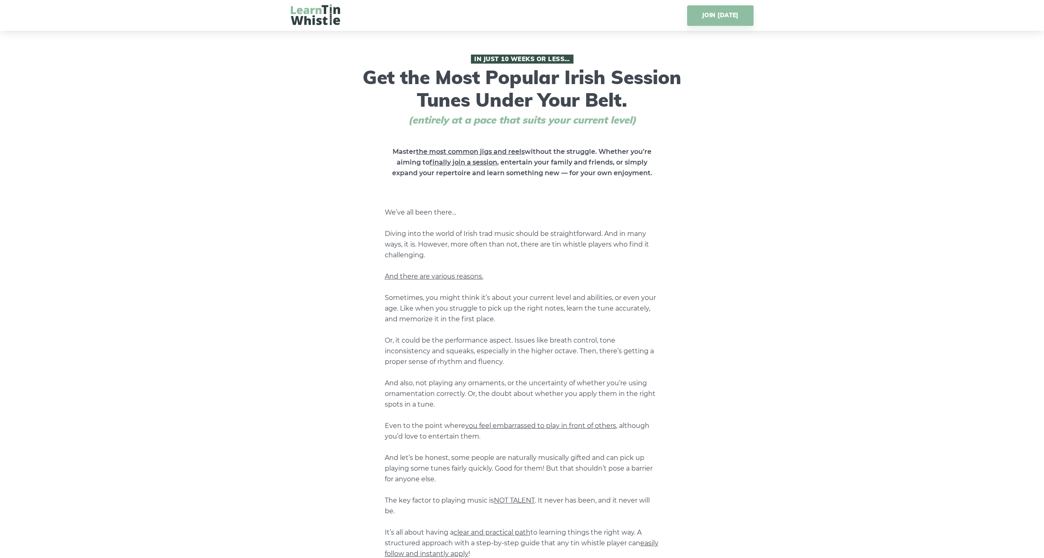 This screenshot has width=1044, height=558. What do you see at coordinates (463, 162) in the screenshot?
I see `span: finally join a session` at bounding box center [463, 162].